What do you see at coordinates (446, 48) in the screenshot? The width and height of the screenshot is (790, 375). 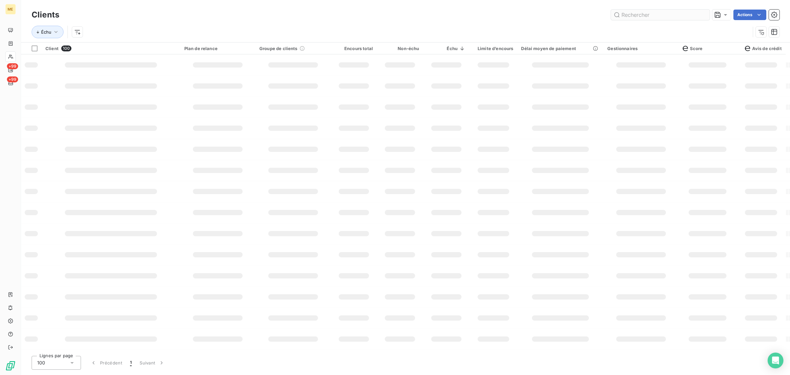 I see `div: Échu` at bounding box center [446, 48].